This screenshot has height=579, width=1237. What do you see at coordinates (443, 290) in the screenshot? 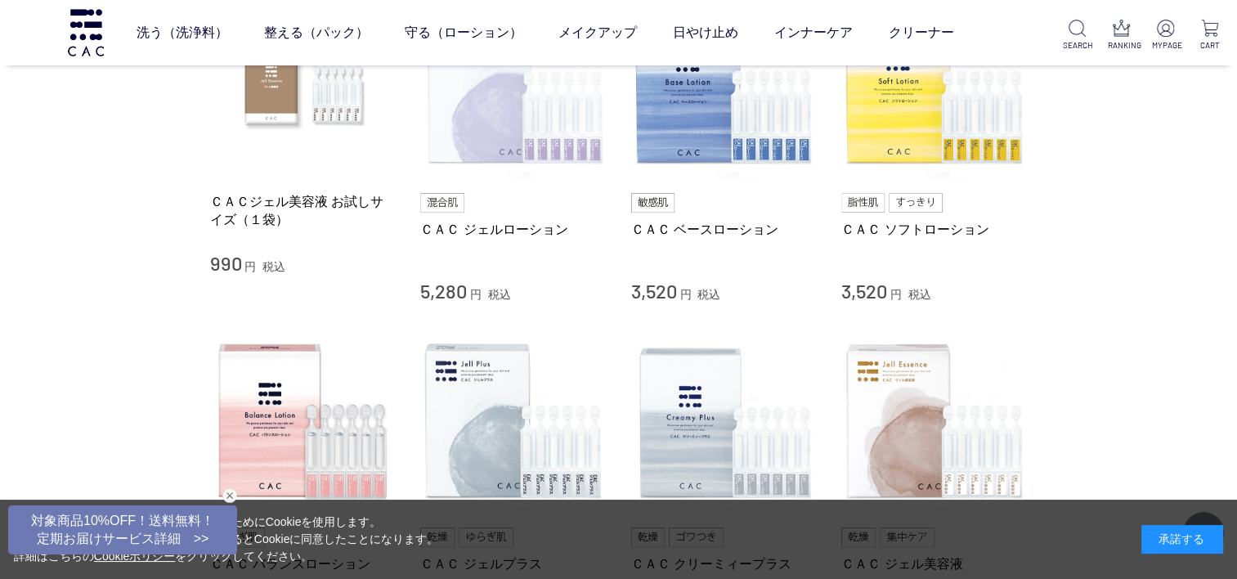
I see `span: 5,280` at bounding box center [443, 290].